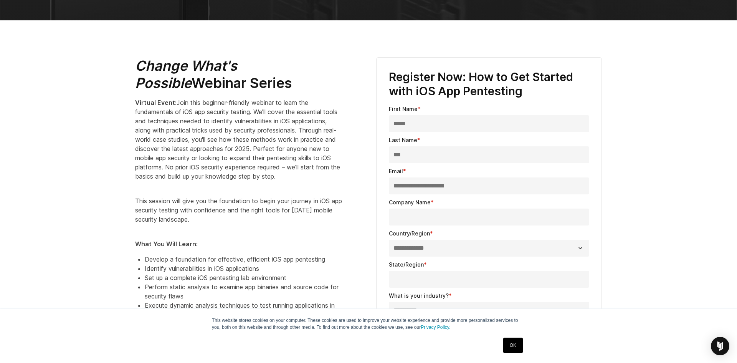 The image size is (737, 363). I want to click on a: Privacy Policy., so click(436, 327).